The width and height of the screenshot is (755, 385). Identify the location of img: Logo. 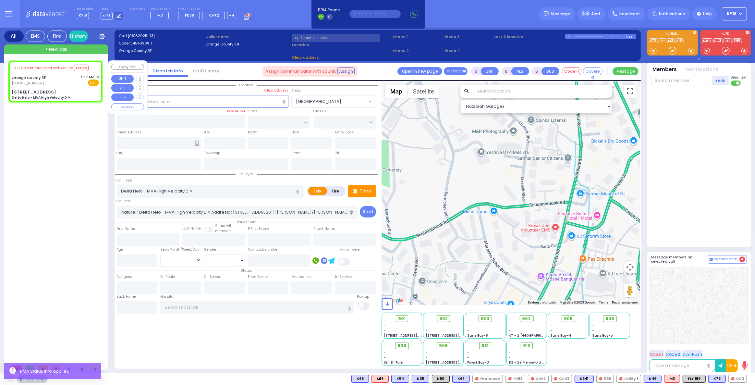
(47, 14).